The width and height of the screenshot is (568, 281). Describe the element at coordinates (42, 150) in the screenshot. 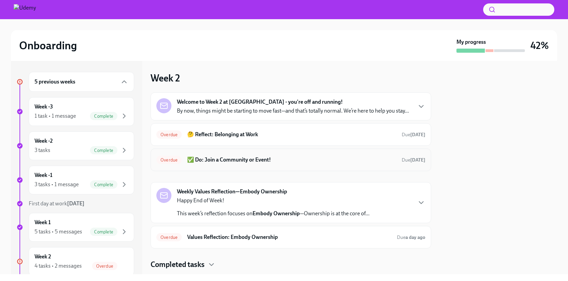

I see `div: 3 tasks` at that location.